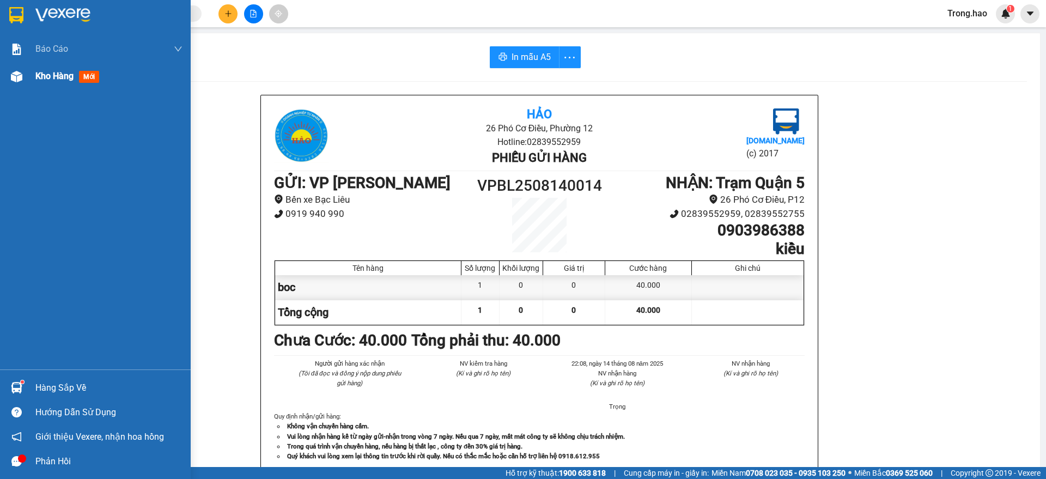 This screenshot has width=1046, height=479. I want to click on span: Hỗ trợ kỹ thuật:, so click(556, 473).